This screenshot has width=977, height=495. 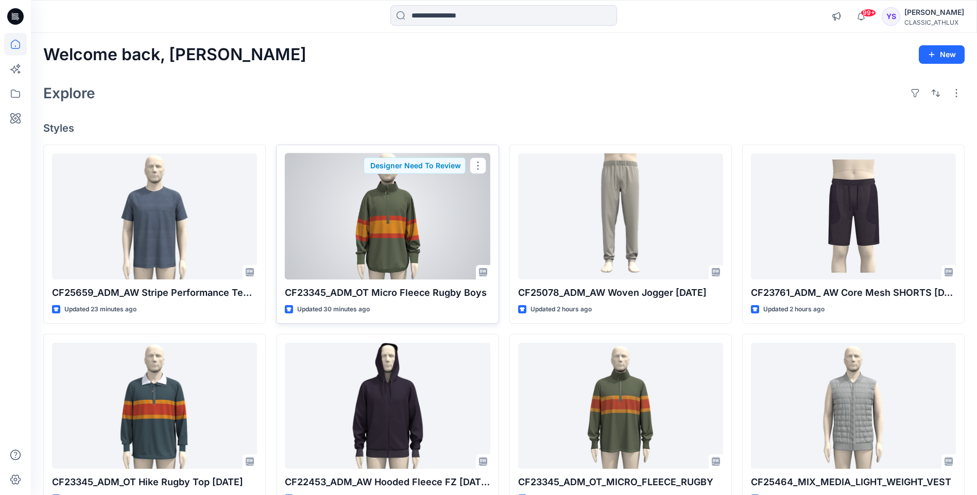 What do you see at coordinates (69, 93) in the screenshot?
I see `h2: Explore` at bounding box center [69, 93].